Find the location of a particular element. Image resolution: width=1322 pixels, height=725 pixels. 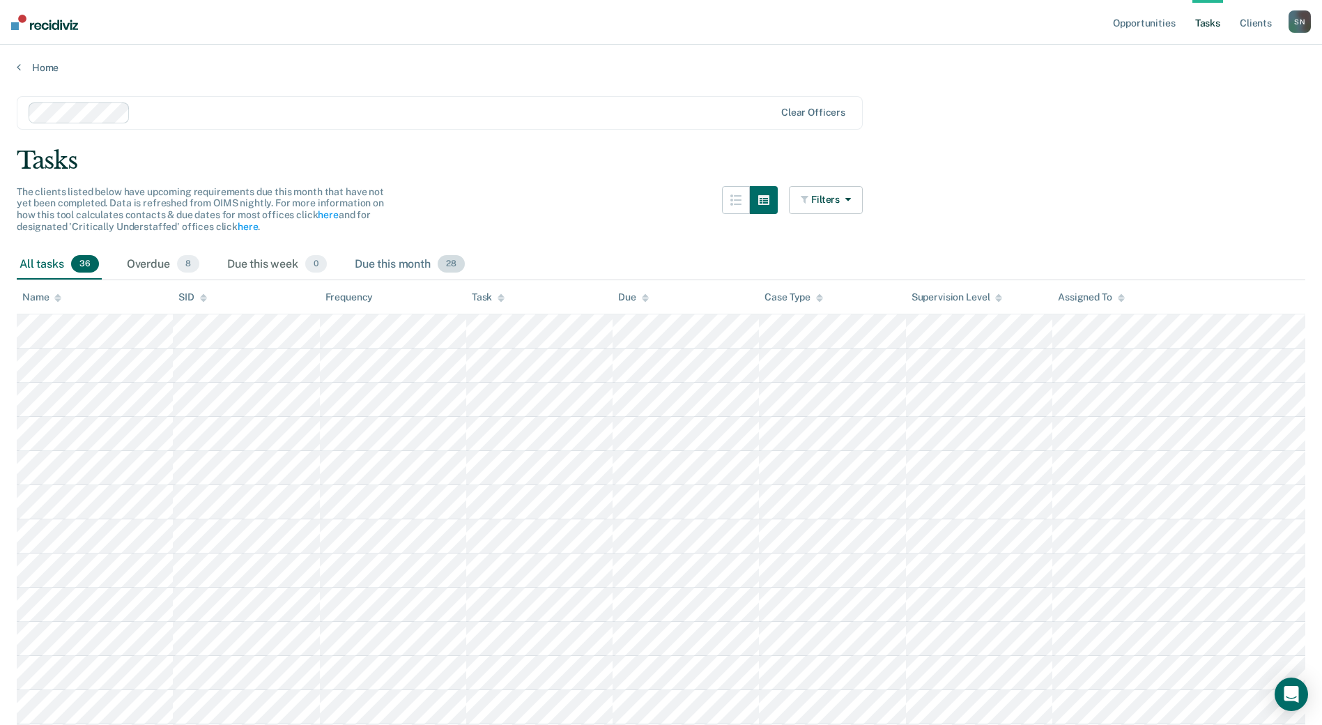

div: Supervision Level is located at coordinates (957, 297).